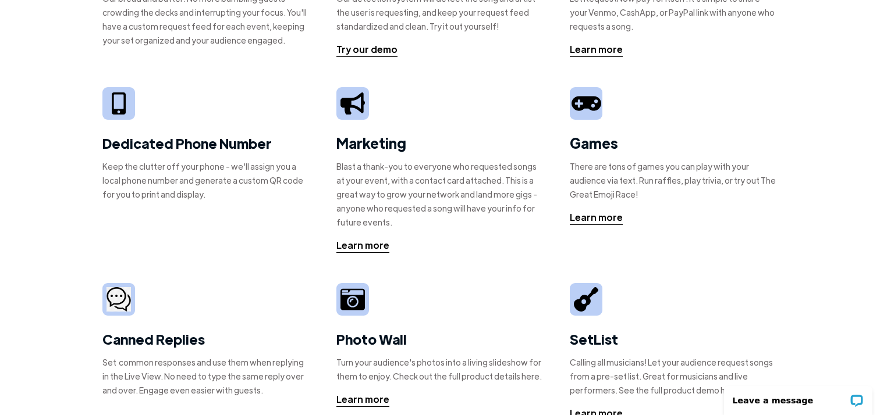 The height and width of the screenshot is (415, 880). What do you see at coordinates (593, 143) in the screenshot?
I see `strong: Games` at bounding box center [593, 143].